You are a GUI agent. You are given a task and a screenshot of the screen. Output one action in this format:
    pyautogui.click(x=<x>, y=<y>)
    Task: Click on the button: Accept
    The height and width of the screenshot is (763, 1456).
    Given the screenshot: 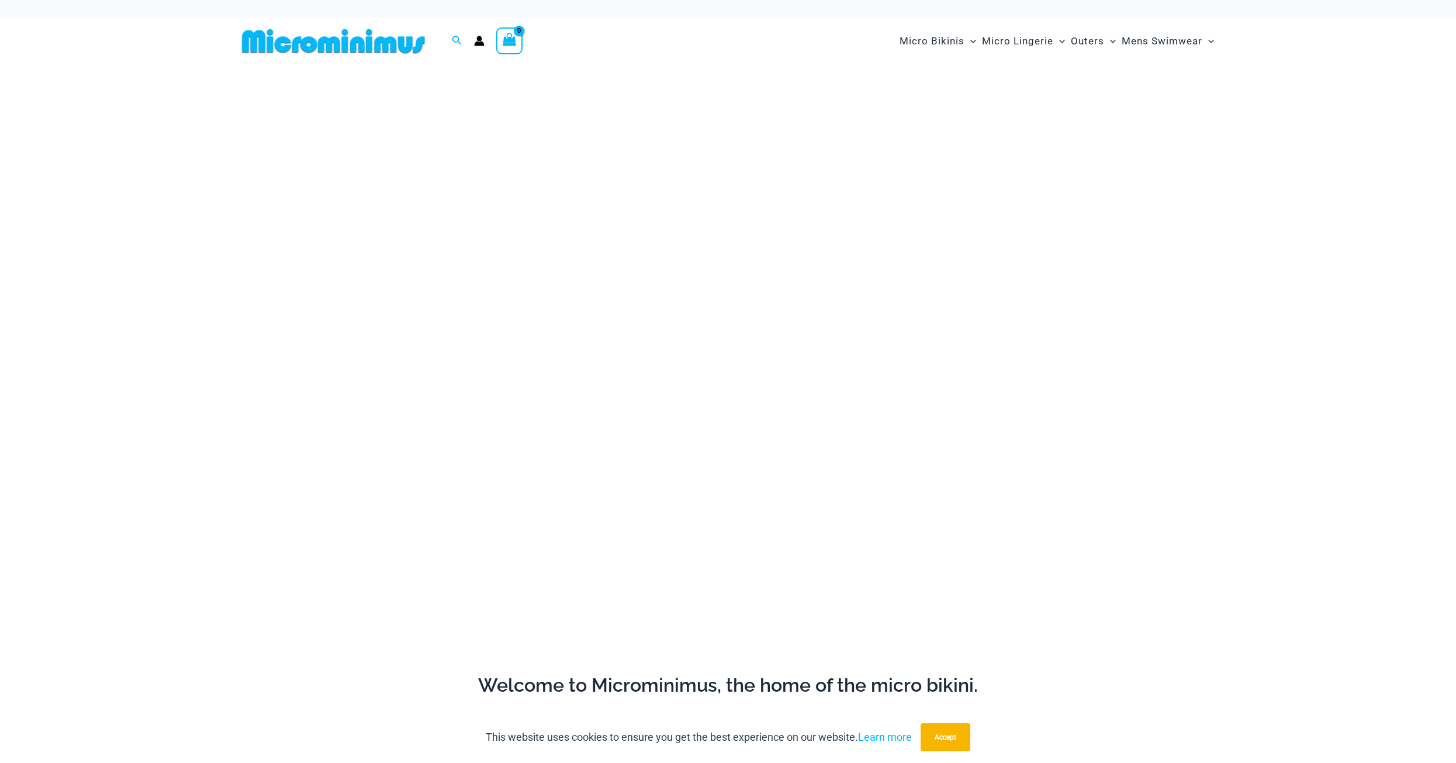 What is the action you would take?
    pyautogui.click(x=945, y=737)
    